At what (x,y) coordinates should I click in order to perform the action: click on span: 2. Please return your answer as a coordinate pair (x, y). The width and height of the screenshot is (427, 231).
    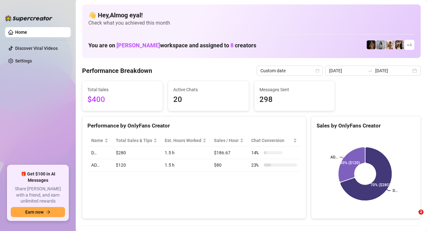
    Looking at the image, I should click on (421, 212).